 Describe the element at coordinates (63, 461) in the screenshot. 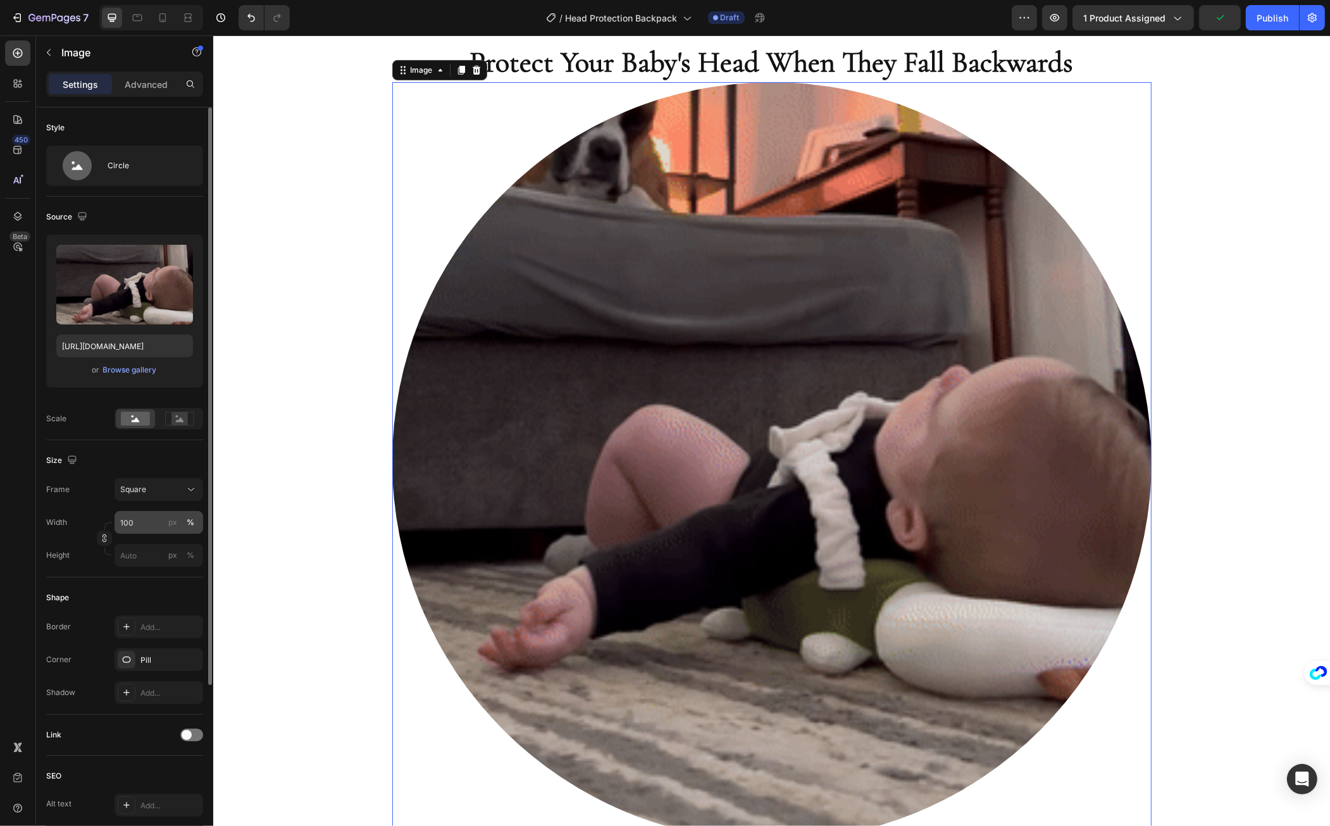

I see `div: Size` at that location.